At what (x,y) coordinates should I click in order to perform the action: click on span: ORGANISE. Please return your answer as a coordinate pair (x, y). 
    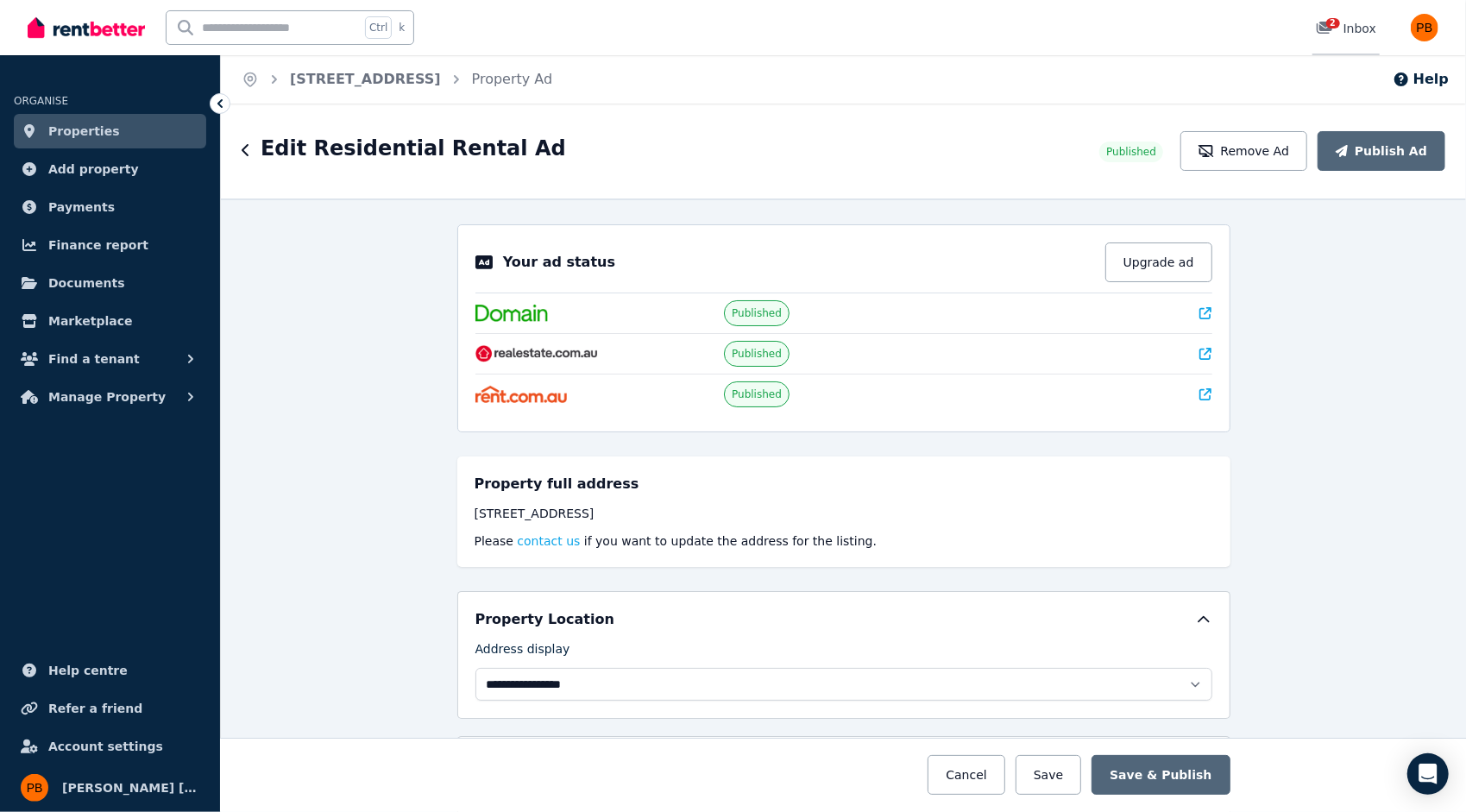
    Looking at the image, I should click on (41, 101).